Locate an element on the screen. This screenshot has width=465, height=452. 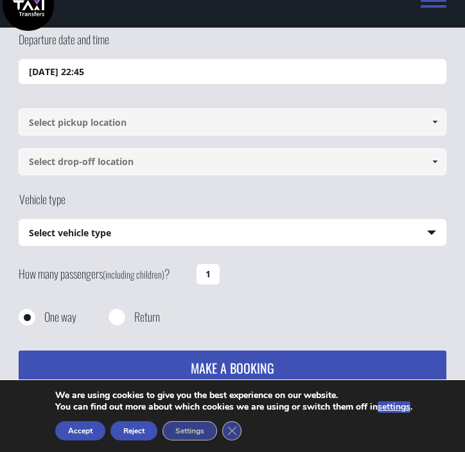
label: How many passengers ? is located at coordinates (103, 274).